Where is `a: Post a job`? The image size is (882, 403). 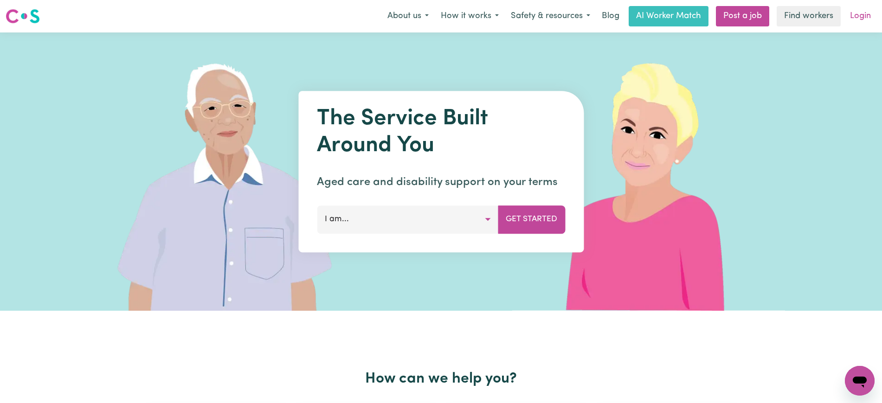
a: Post a job is located at coordinates (742, 16).